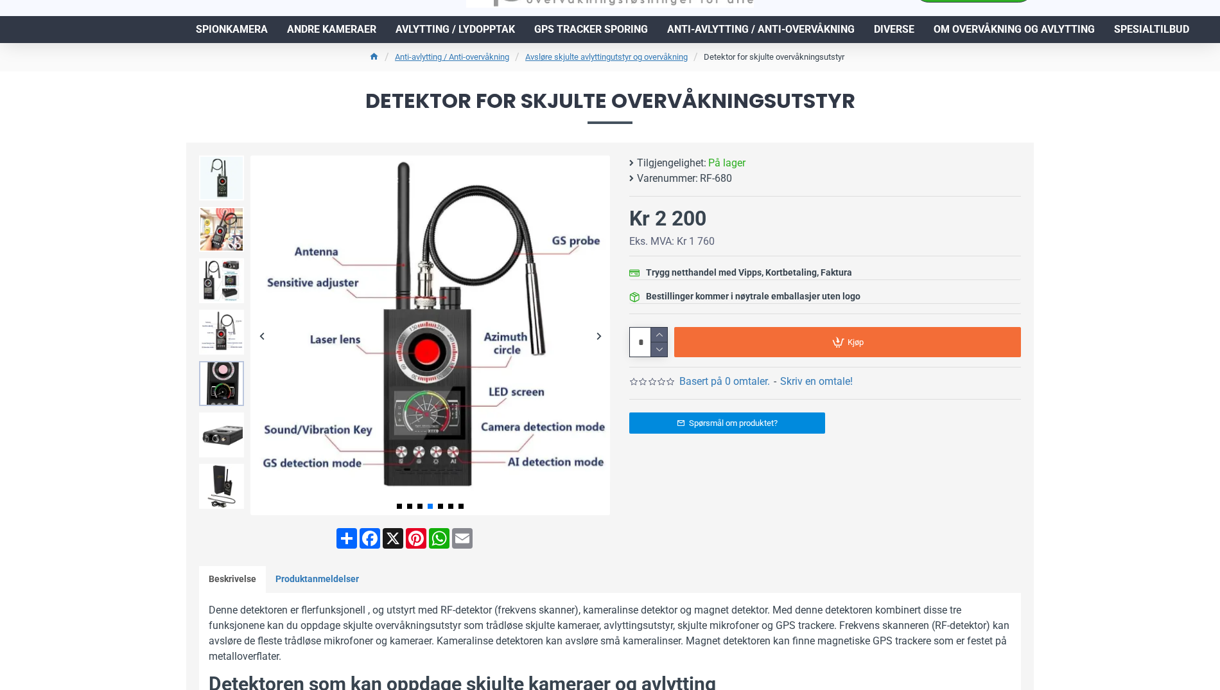 The height and width of the screenshot is (690, 1220). I want to click on span: Go to slide 5, so click(441, 506).